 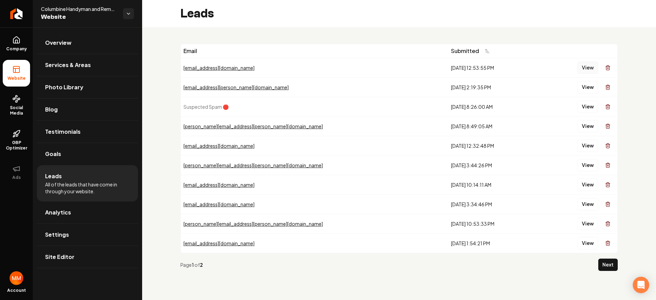 What do you see at coordinates (465, 51) in the screenshot?
I see `span: Submitted` at bounding box center [465, 51].